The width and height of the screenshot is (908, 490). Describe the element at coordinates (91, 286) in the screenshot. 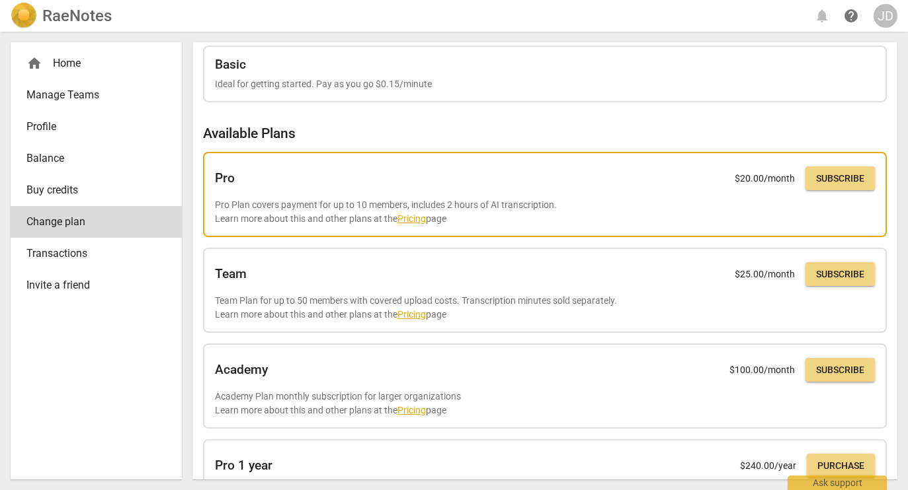

I see `span: Invite a friend` at that location.